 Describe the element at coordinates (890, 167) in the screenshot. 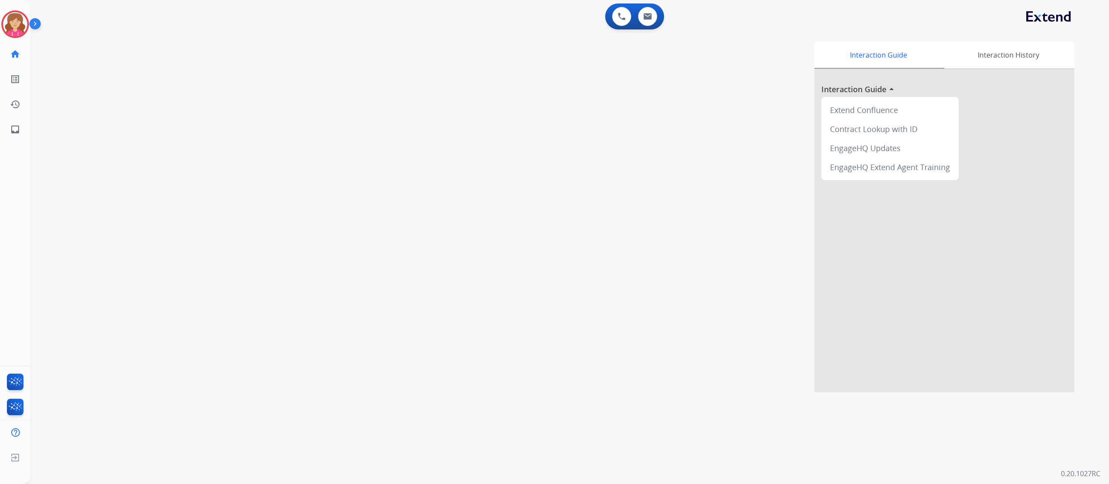

I see `div: EngageHQ Extend Agent Training` at that location.